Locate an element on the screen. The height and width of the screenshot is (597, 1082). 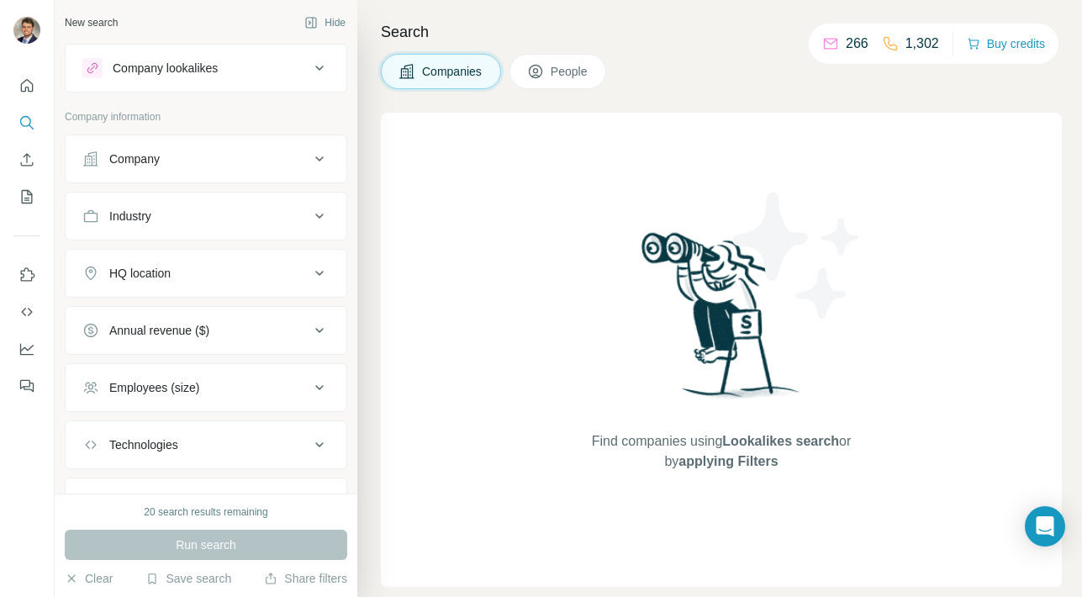
button: Save search is located at coordinates (188, 578).